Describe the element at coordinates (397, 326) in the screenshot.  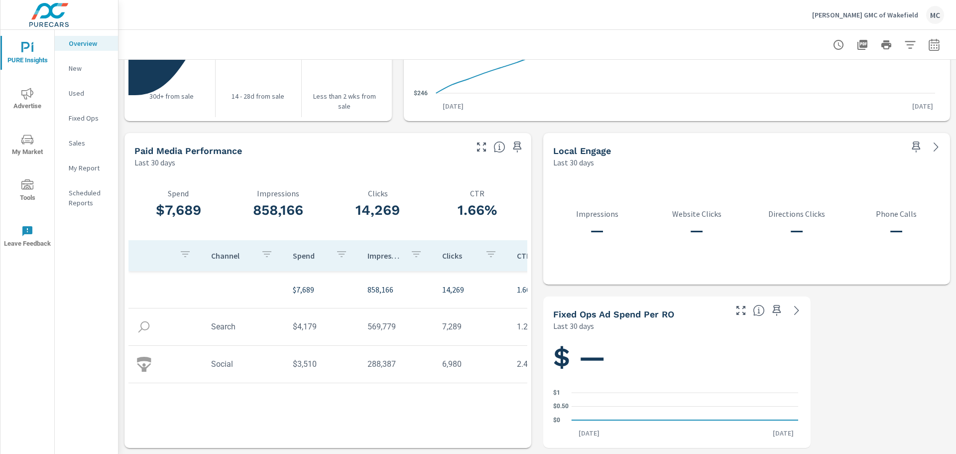
I see `td: 569,779` at that location.